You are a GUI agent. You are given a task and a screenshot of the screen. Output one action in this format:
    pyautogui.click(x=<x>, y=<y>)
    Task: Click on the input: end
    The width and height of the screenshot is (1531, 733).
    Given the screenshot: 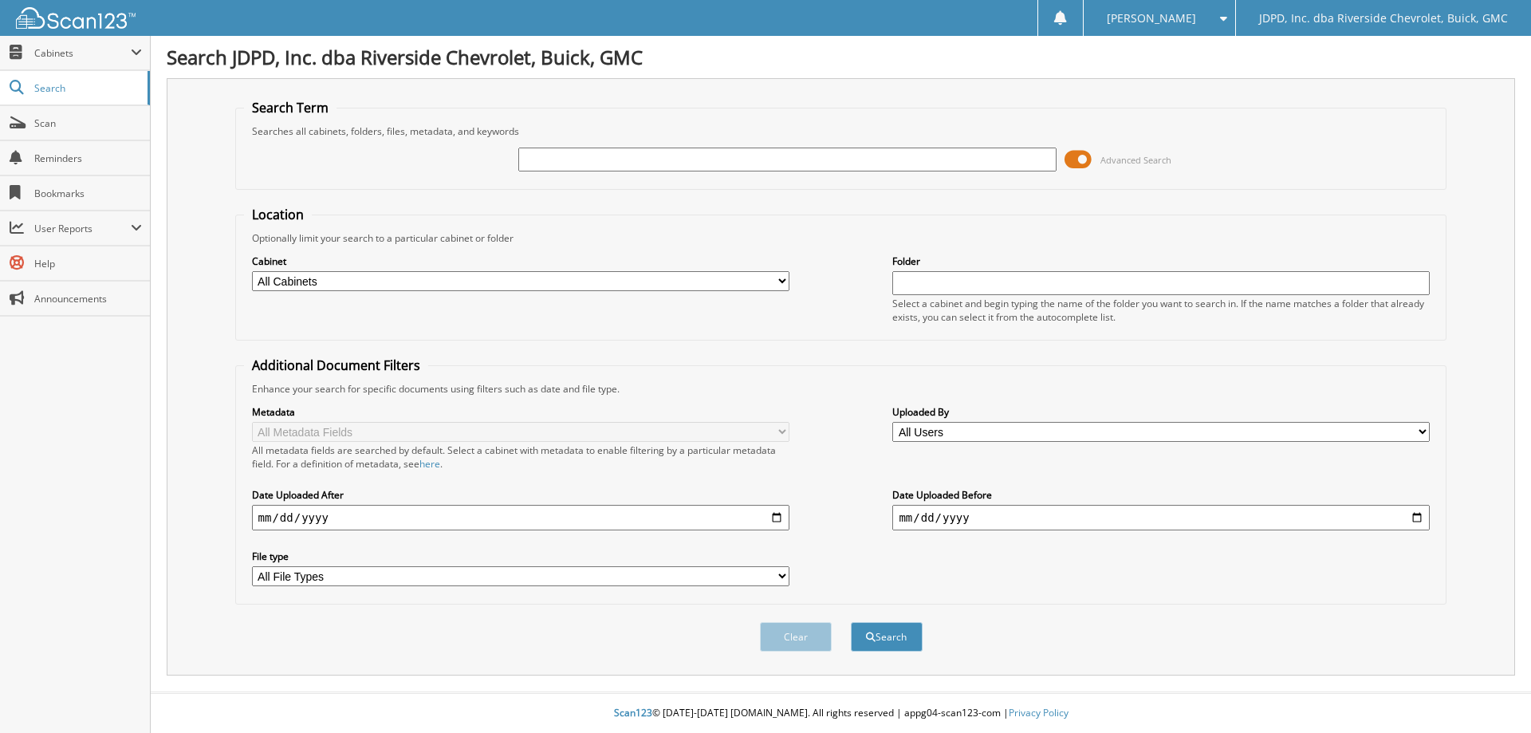 What is the action you would take?
    pyautogui.click(x=1161, y=517)
    